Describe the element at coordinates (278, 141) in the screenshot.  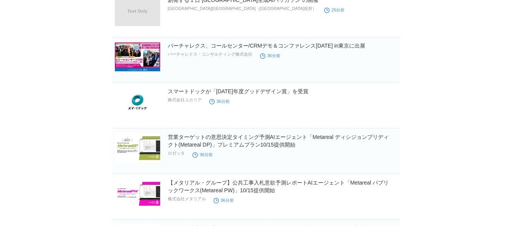
I see `a: 営業ターゲットの意思決定タイミング予測AIエージェント「Metareal ディシジョンプリディクト(Metareal DP)」プレミアムプラン10/15提供開始` at that location.